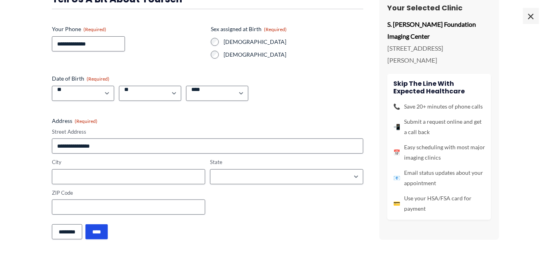 This screenshot has height=255, width=551. I want to click on li: Submit a request online and get a call back, so click(439, 127).